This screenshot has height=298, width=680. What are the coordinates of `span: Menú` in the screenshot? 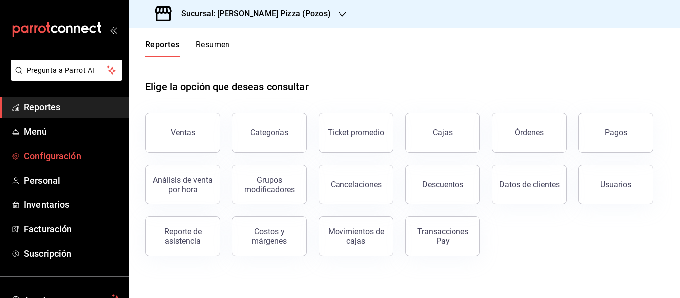 It's located at (72, 131).